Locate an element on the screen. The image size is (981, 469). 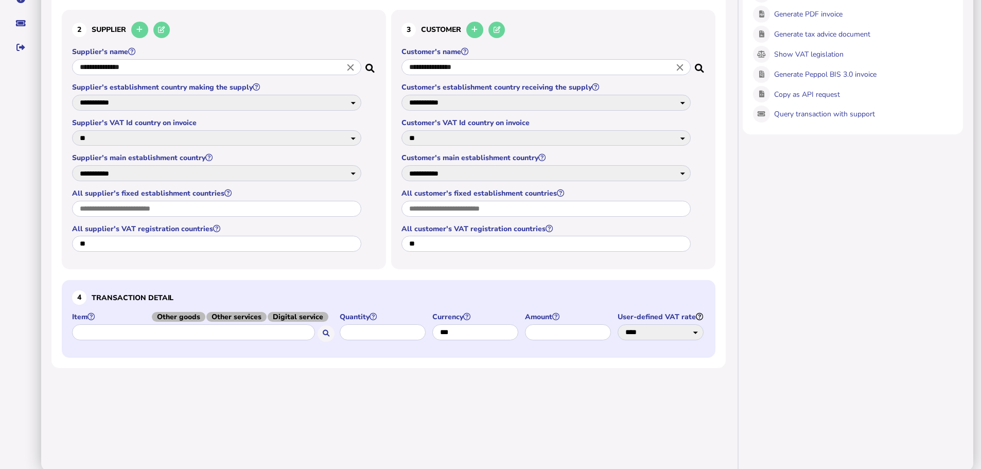
label: Supplier's name is located at coordinates (217, 51).